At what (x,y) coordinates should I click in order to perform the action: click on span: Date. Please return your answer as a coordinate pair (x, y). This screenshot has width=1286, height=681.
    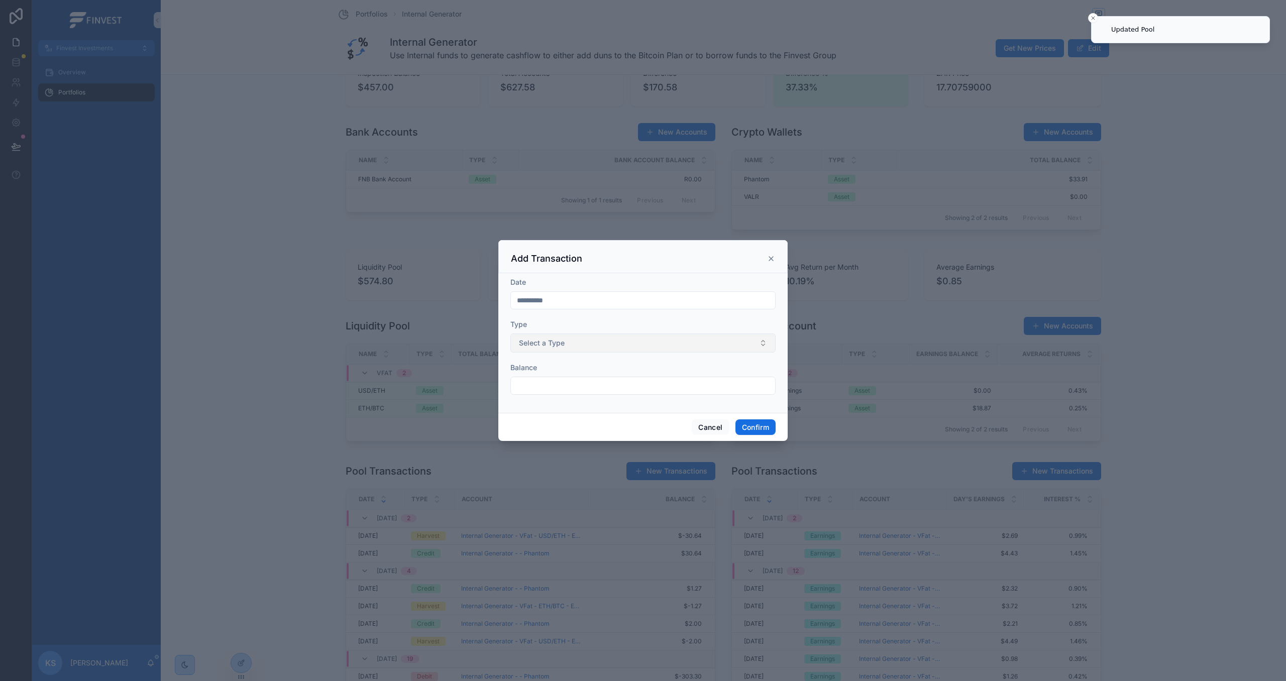
    Looking at the image, I should click on (518, 282).